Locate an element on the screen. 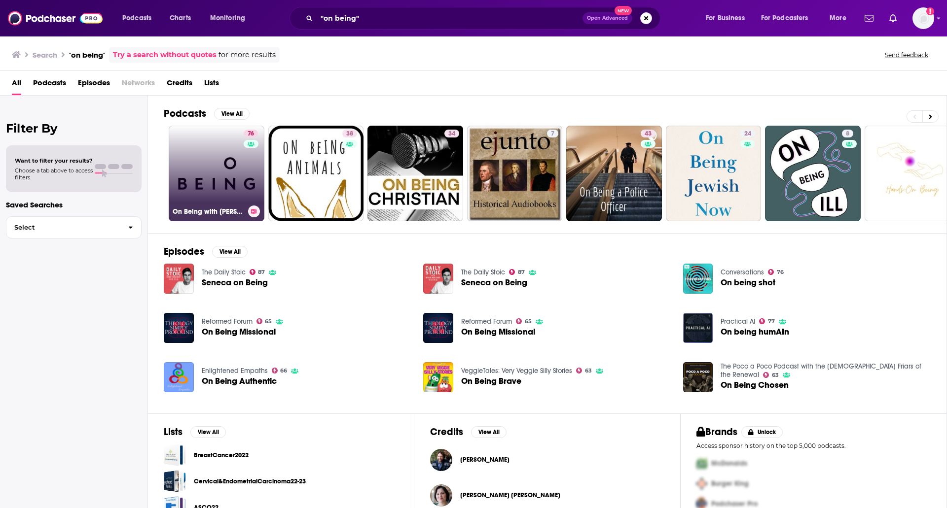  span: Episodes is located at coordinates (94, 85).